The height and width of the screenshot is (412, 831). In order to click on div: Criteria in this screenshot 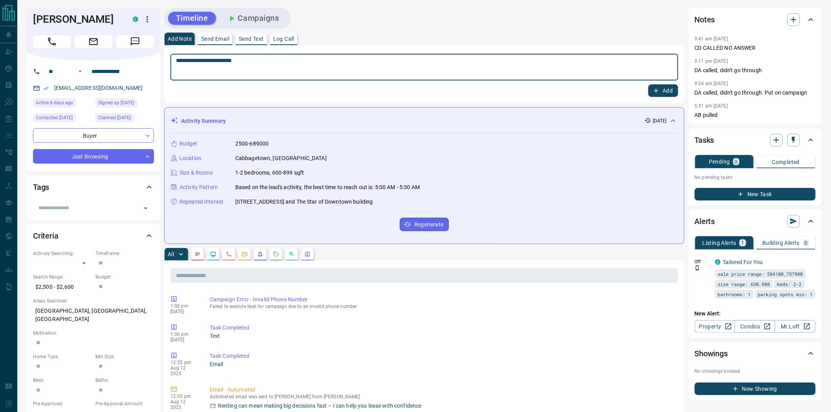, I will do `click(93, 236)`.